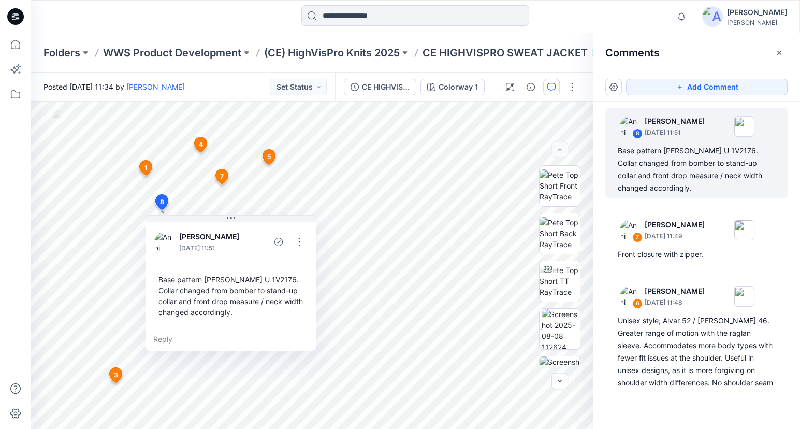 This screenshot has width=800, height=429. I want to click on a: Folders, so click(62, 53).